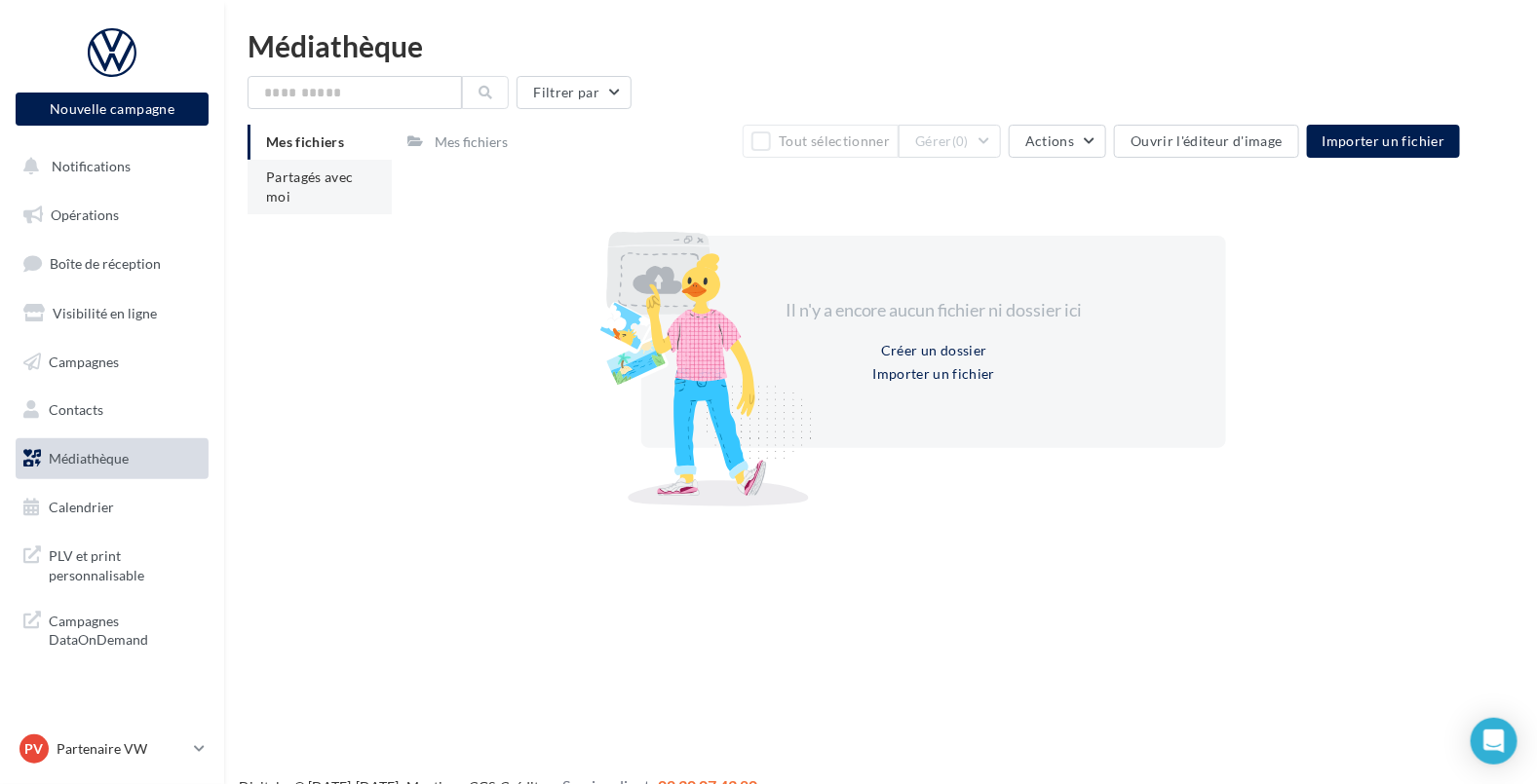 The image size is (1537, 784). What do you see at coordinates (34, 749) in the screenshot?
I see `span: PV` at bounding box center [34, 749].